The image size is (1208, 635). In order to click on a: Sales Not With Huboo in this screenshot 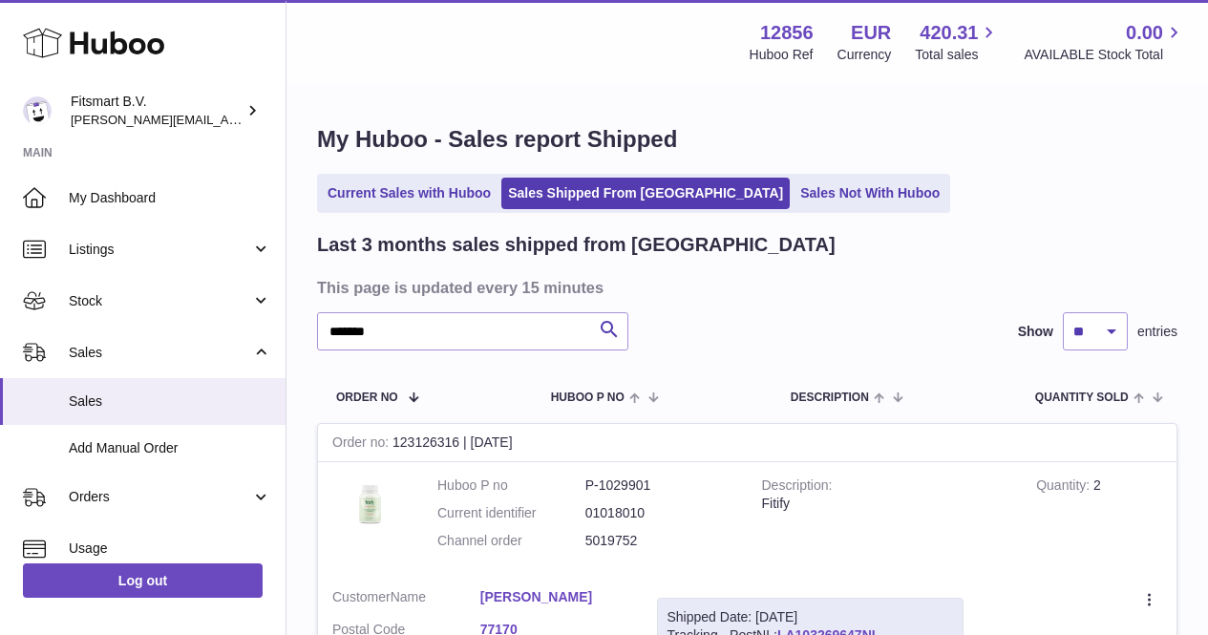, I will do `click(870, 193)`.